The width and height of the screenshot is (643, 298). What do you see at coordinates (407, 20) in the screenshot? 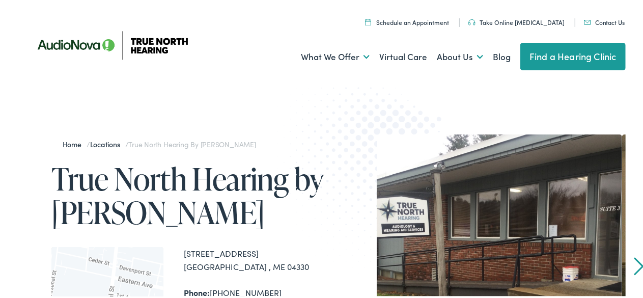
I see `a: Schedule an Appointment` at bounding box center [407, 20].